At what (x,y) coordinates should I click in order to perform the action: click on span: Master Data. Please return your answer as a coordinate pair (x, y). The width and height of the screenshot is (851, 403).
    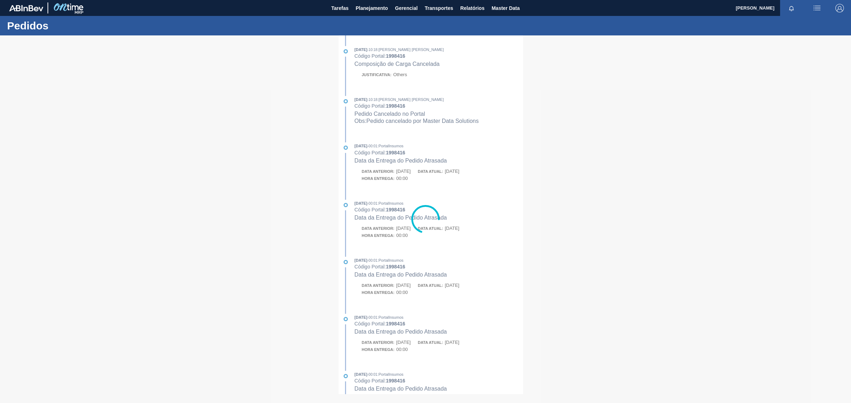
    Looking at the image, I should click on (505, 8).